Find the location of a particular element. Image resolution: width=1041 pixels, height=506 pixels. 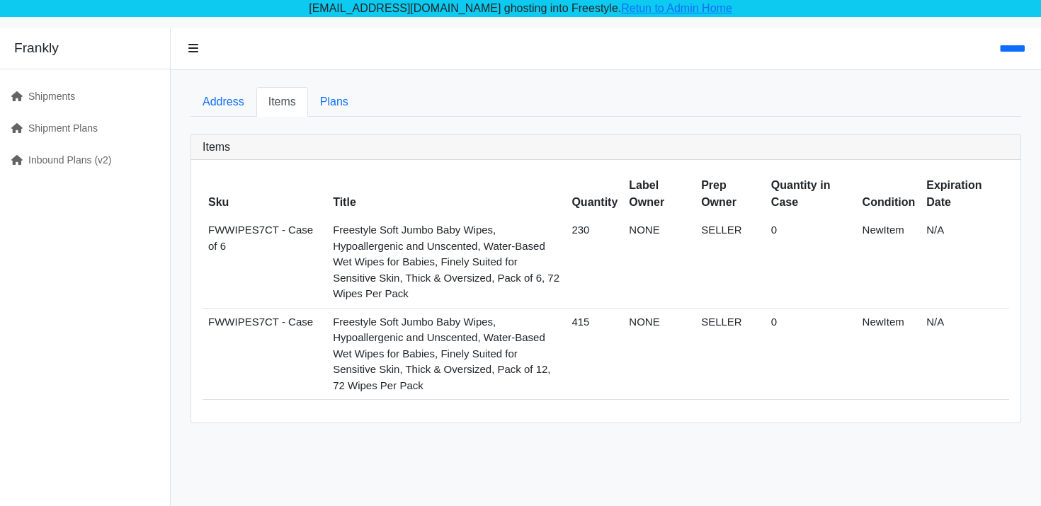

td: 415 is located at coordinates (594, 354).